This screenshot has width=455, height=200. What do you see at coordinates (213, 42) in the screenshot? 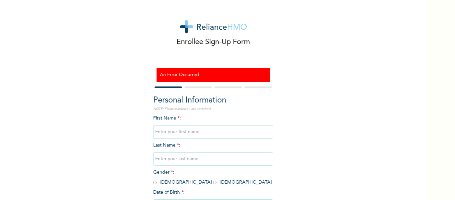
I see `p: Enrollee Sign-Up Form` at bounding box center [213, 42].